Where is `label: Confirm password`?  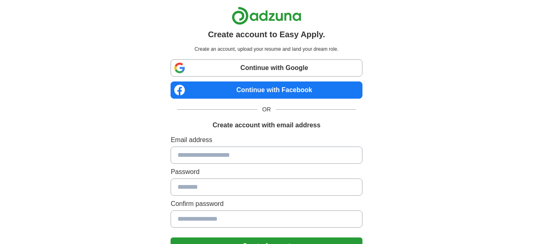 label: Confirm password is located at coordinates (266, 204).